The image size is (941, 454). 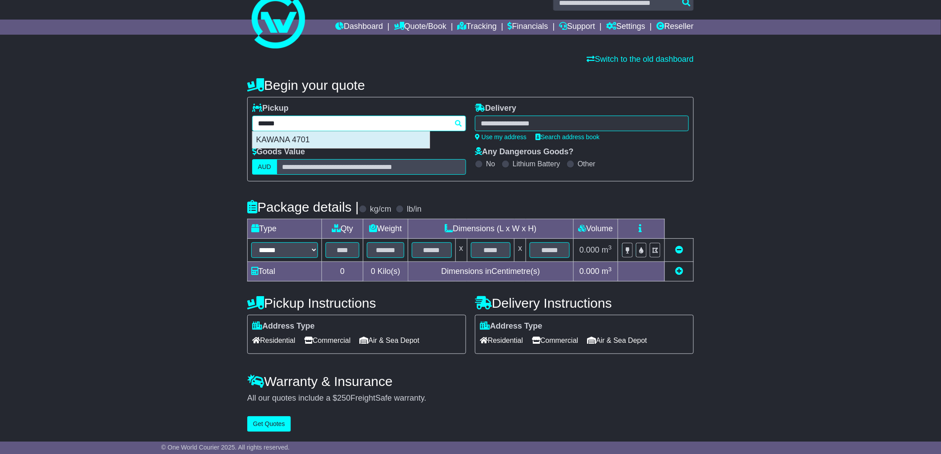 I want to click on a: Use my address, so click(x=501, y=137).